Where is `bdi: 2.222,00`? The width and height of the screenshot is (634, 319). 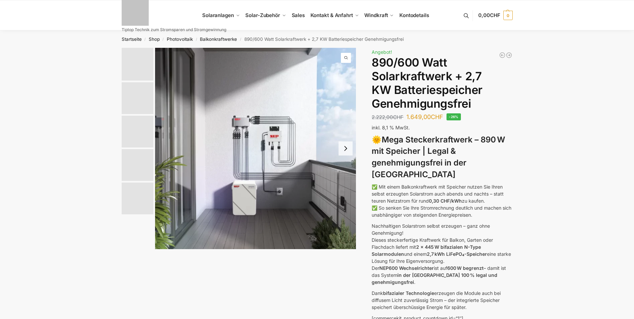
bdi: 2.222,00 is located at coordinates (387, 117).